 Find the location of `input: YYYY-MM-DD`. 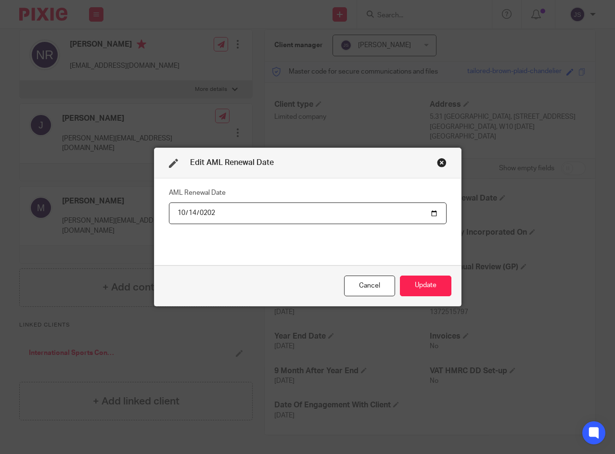

input: YYYY-MM-DD is located at coordinates (307, 213).